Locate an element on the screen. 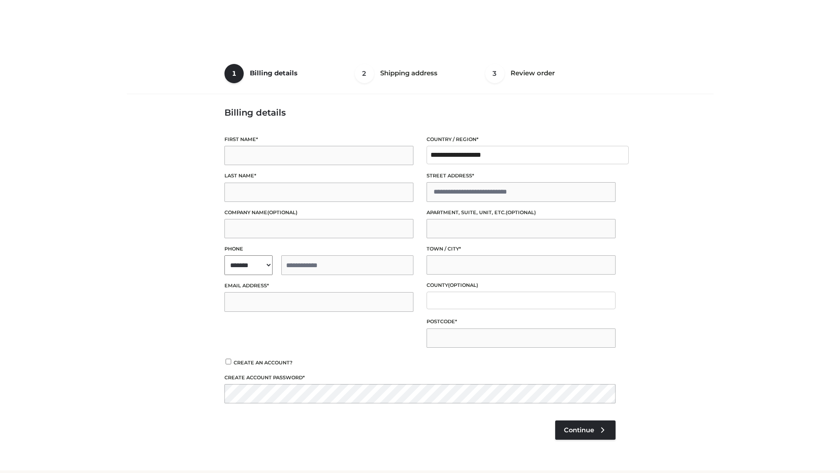 The image size is (840, 473). label: First name is located at coordinates (319, 139).